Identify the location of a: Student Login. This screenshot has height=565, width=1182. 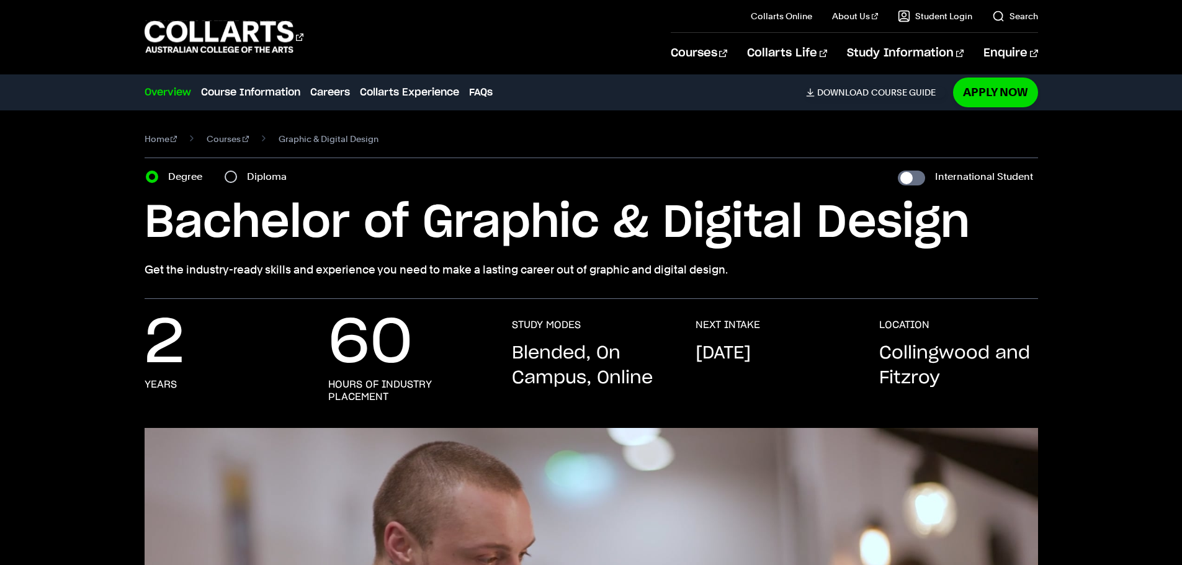
(935, 16).